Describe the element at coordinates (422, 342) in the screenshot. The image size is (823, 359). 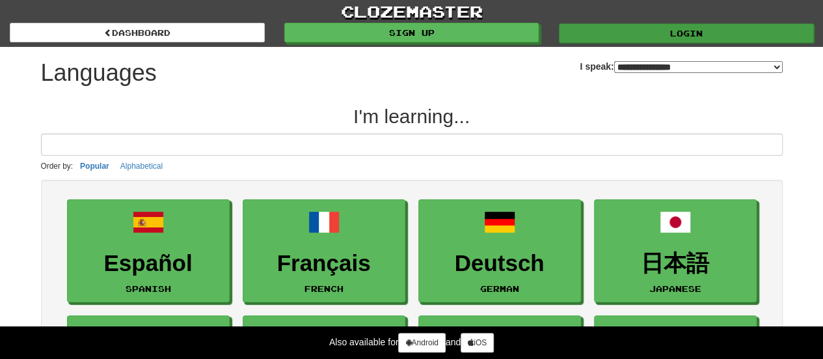
I see `a: Android` at that location.